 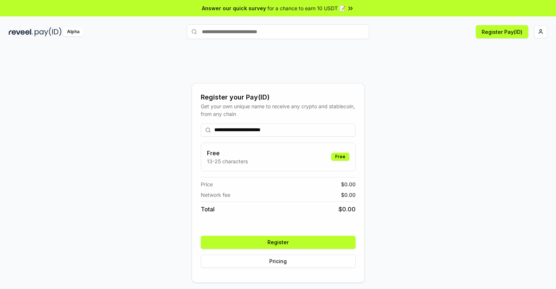 I want to click on h3: Free, so click(x=227, y=153).